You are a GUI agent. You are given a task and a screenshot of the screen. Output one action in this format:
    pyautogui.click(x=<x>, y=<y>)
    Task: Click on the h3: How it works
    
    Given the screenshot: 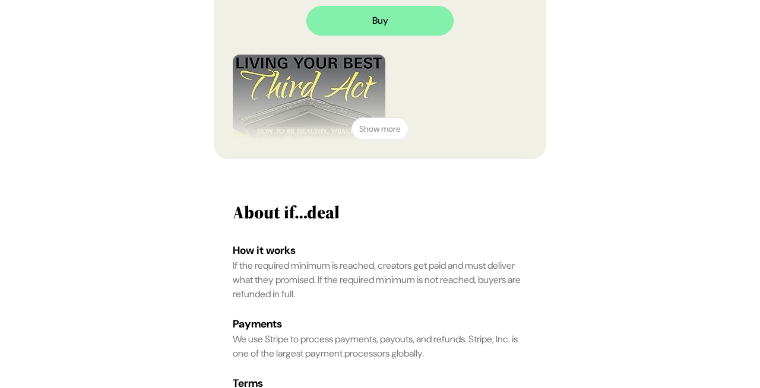 What is the action you would take?
    pyautogui.click(x=380, y=251)
    